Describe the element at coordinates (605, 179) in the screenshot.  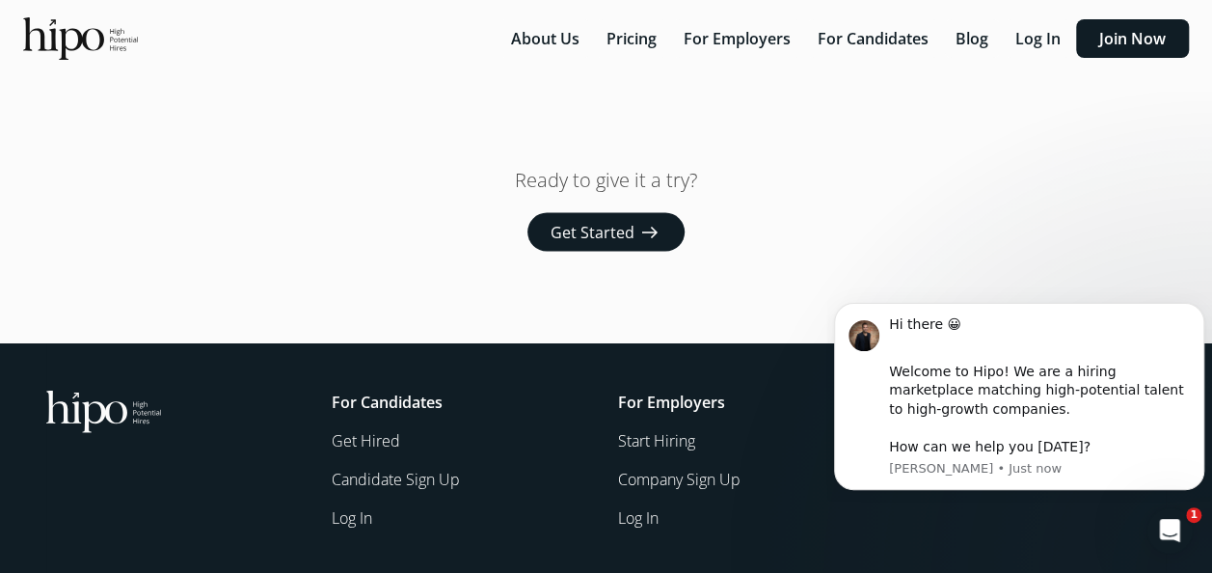
I see `p: Ready to give it a try?` at that location.